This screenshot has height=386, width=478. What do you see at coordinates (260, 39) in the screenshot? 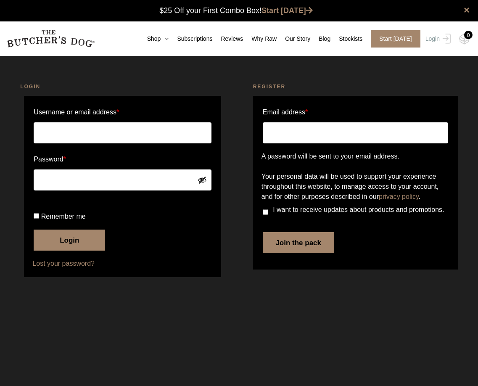
I see `a: Why Raw` at bounding box center [260, 39].